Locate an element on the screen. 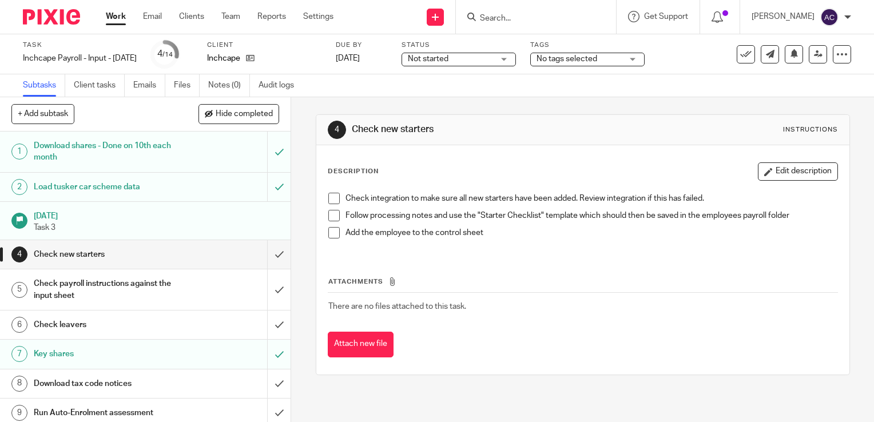 The image size is (874, 422). div: Instructions is located at coordinates (810, 130).